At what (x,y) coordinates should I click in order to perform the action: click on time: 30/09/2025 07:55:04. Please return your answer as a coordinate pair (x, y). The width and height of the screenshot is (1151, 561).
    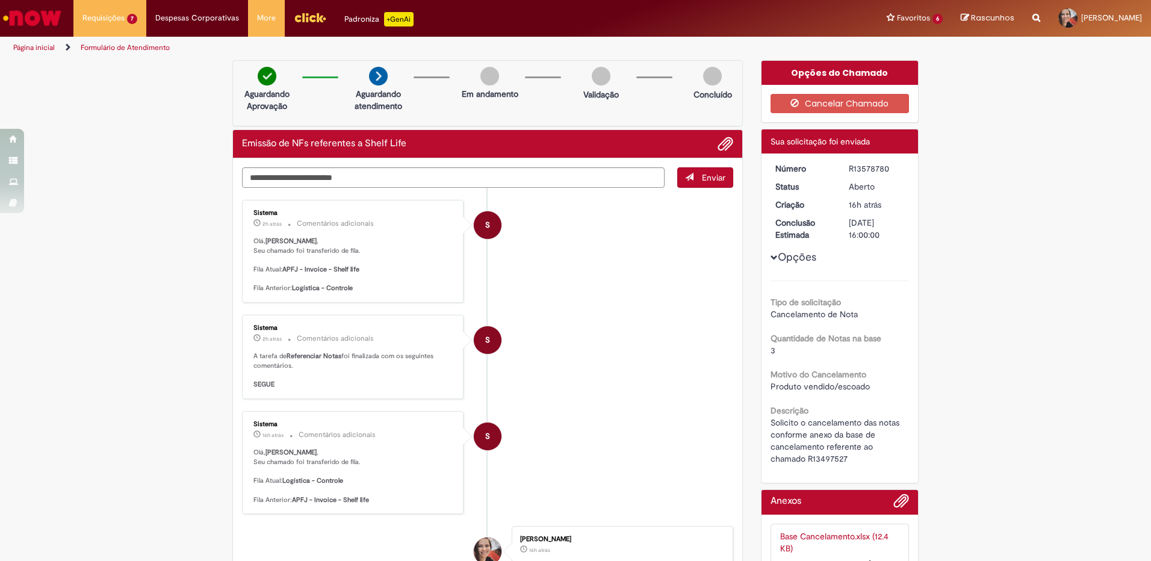
    Looking at the image, I should click on (272, 339).